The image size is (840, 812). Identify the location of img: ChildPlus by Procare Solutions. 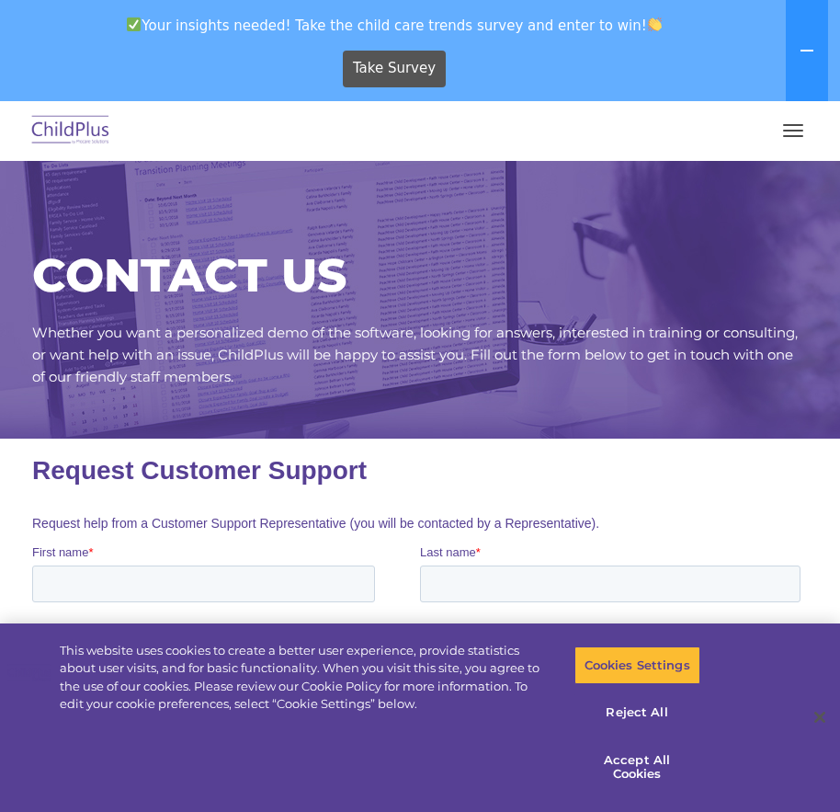
(71, 131).